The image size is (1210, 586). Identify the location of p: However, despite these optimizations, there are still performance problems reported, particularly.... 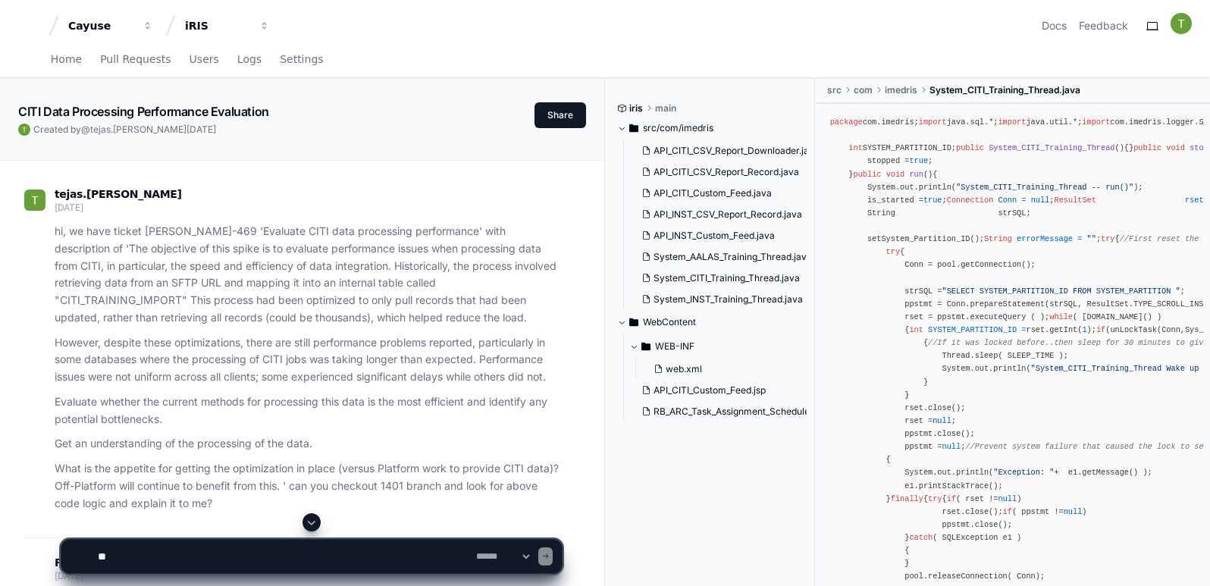
(308, 360).